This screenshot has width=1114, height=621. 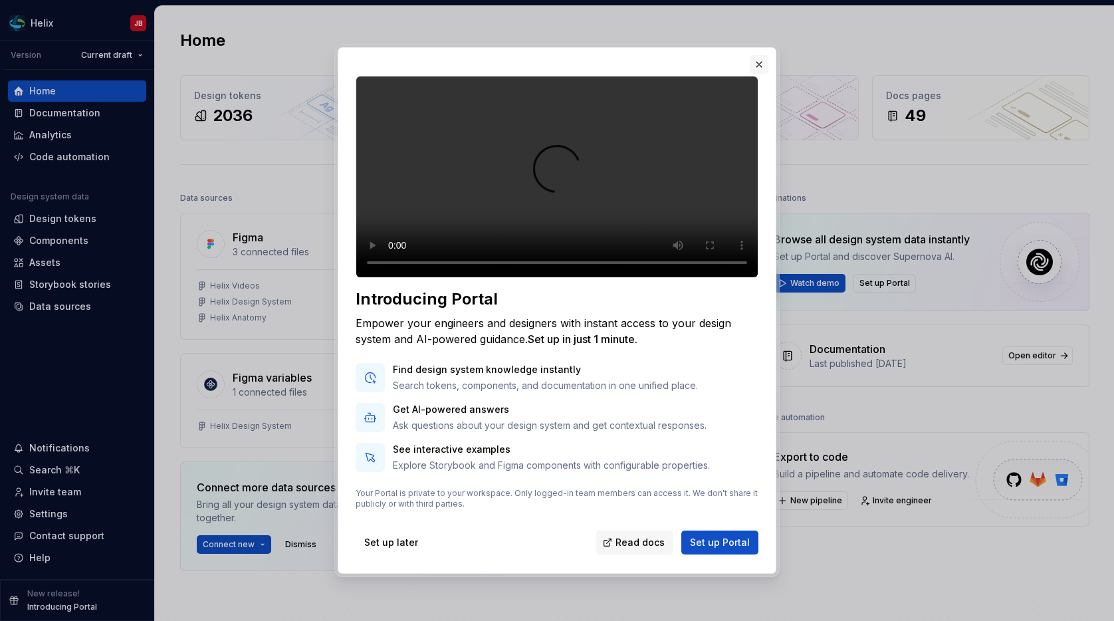 What do you see at coordinates (391, 542) in the screenshot?
I see `button: Set up later` at bounding box center [391, 542].